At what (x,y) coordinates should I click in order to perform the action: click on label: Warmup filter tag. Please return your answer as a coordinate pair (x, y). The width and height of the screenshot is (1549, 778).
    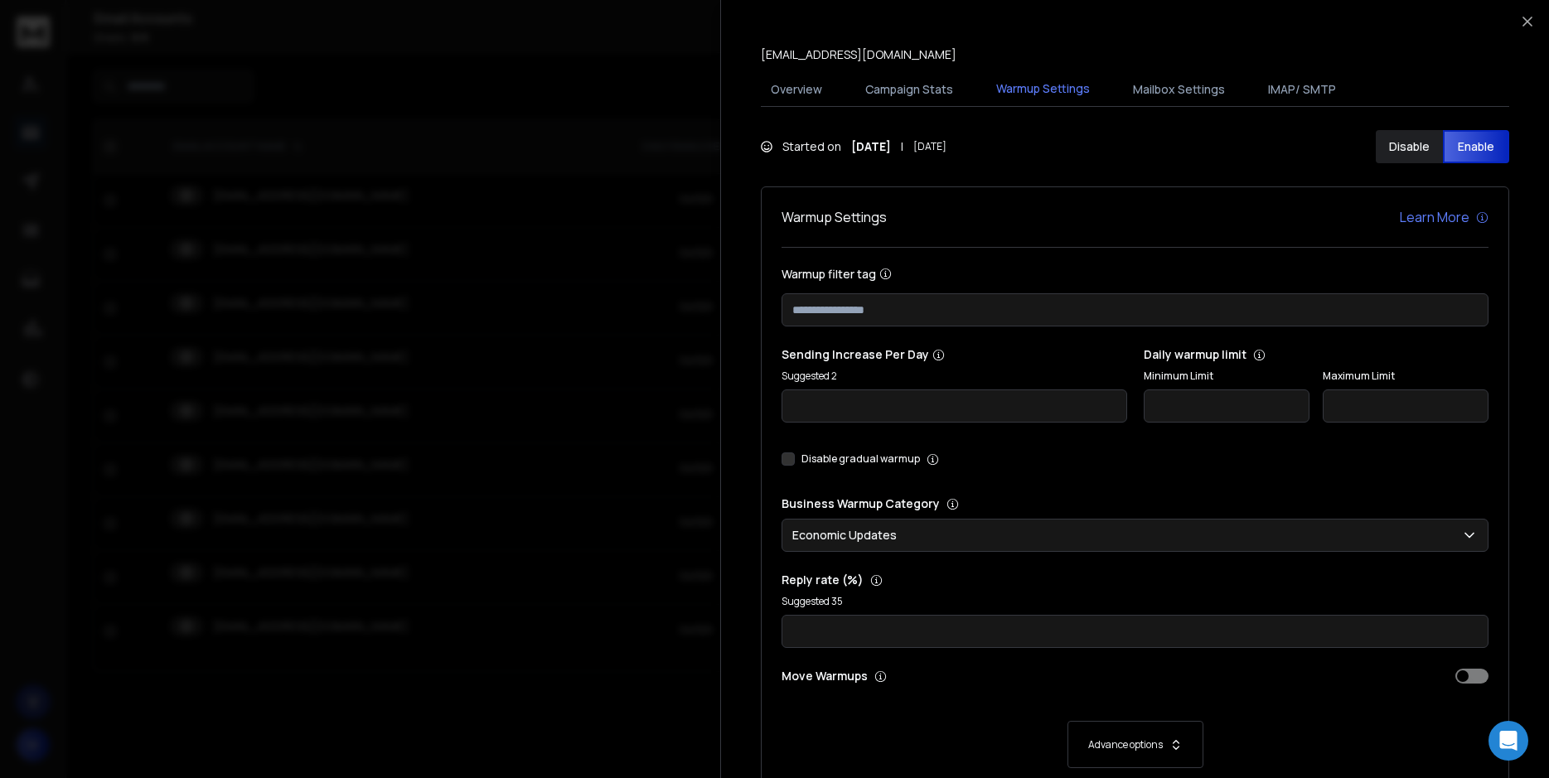
    Looking at the image, I should click on (1135, 274).